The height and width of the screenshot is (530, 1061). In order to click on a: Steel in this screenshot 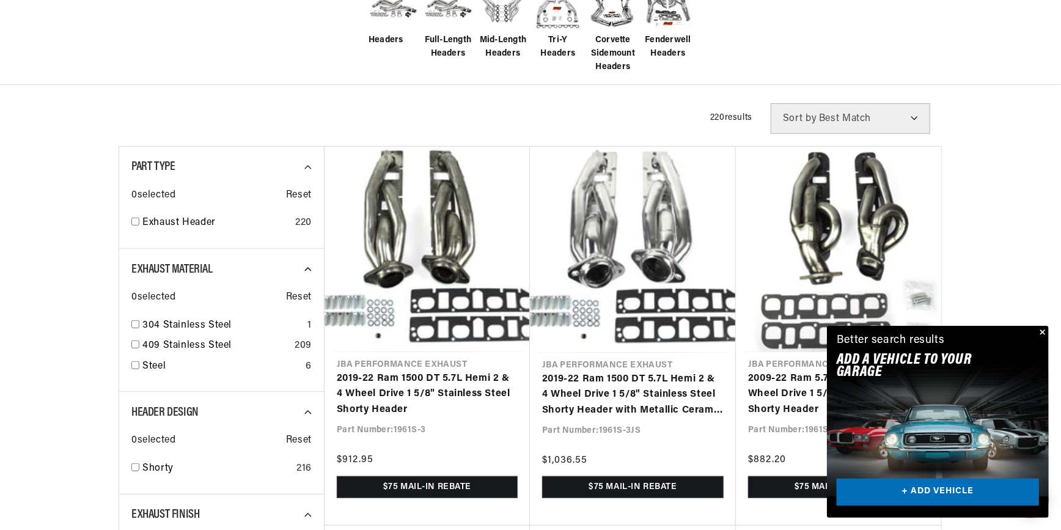, I will do `click(221, 367)`.